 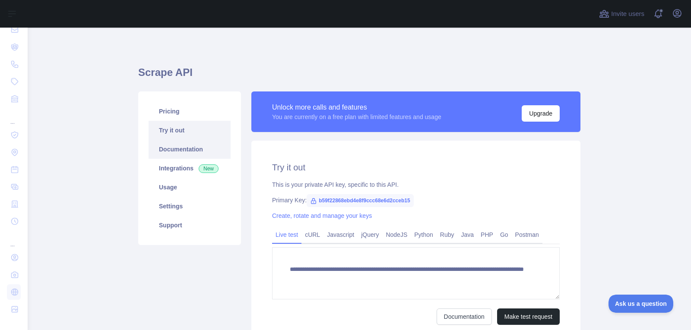 I want to click on a: Javascript, so click(x=340, y=235).